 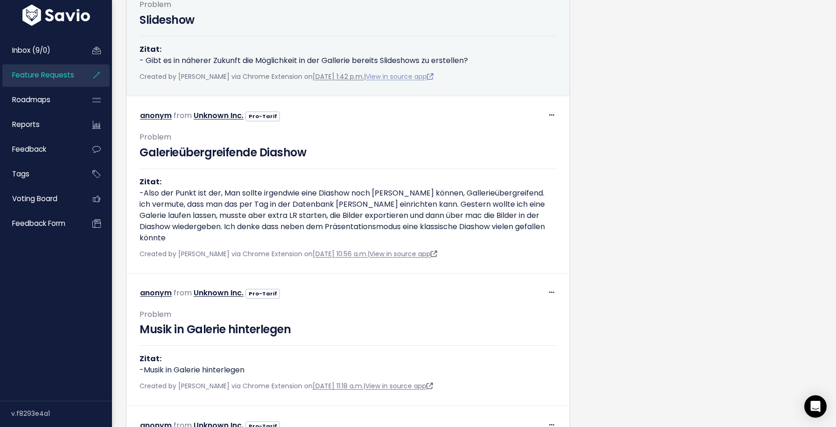 What do you see at coordinates (348, 153) in the screenshot?
I see `h3: Galerieübergreifende Diashow` at bounding box center [348, 153].